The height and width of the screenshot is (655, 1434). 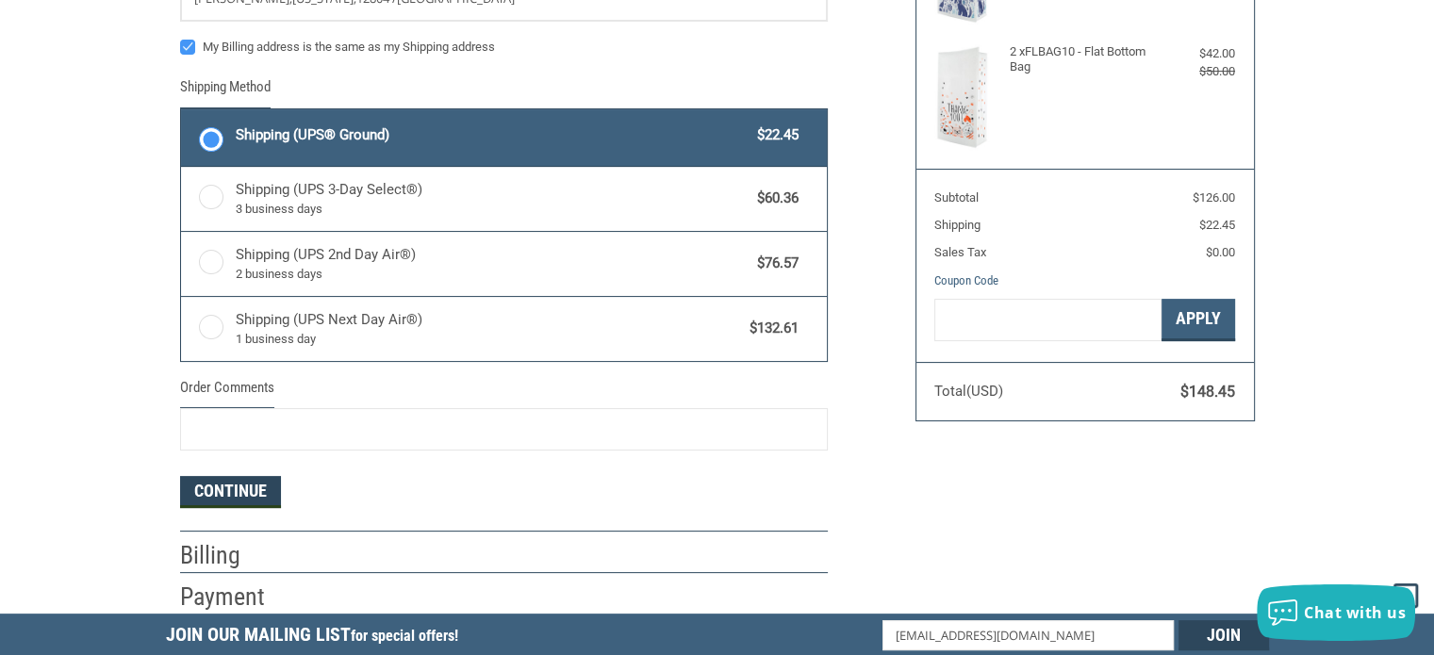 I want to click on a: Coupon Code, so click(x=967, y=280).